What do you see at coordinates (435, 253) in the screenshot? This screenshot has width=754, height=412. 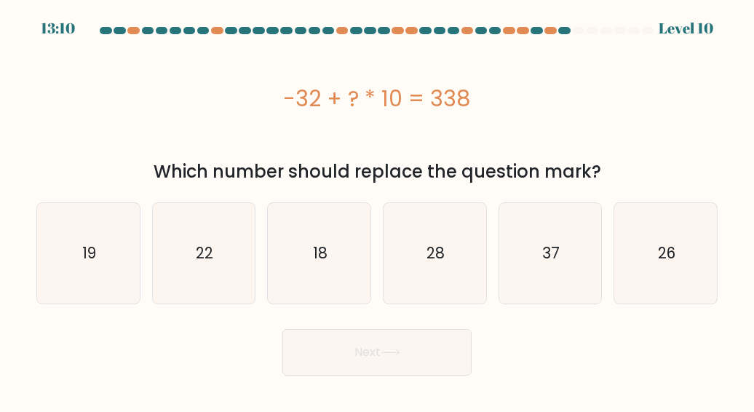 I see `text: 28` at bounding box center [435, 253].